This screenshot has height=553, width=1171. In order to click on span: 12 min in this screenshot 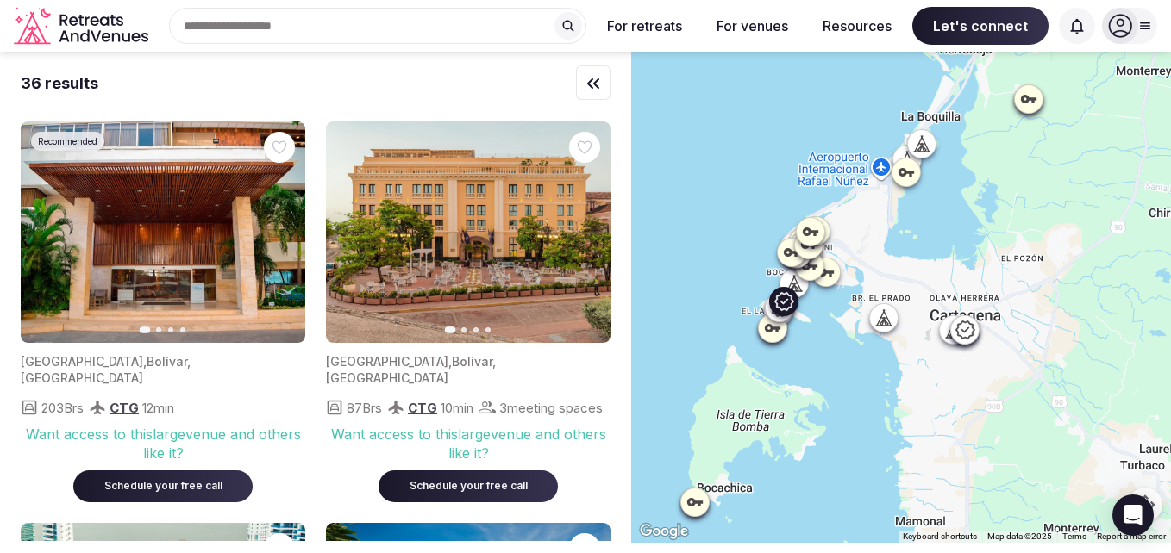, I will do `click(158, 408)`.